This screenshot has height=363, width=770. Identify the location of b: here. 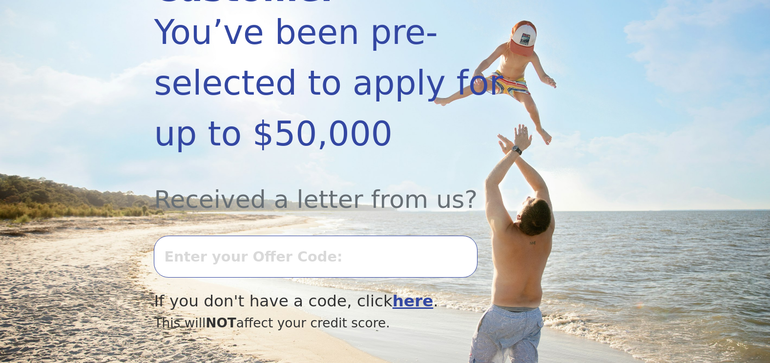
(413, 301).